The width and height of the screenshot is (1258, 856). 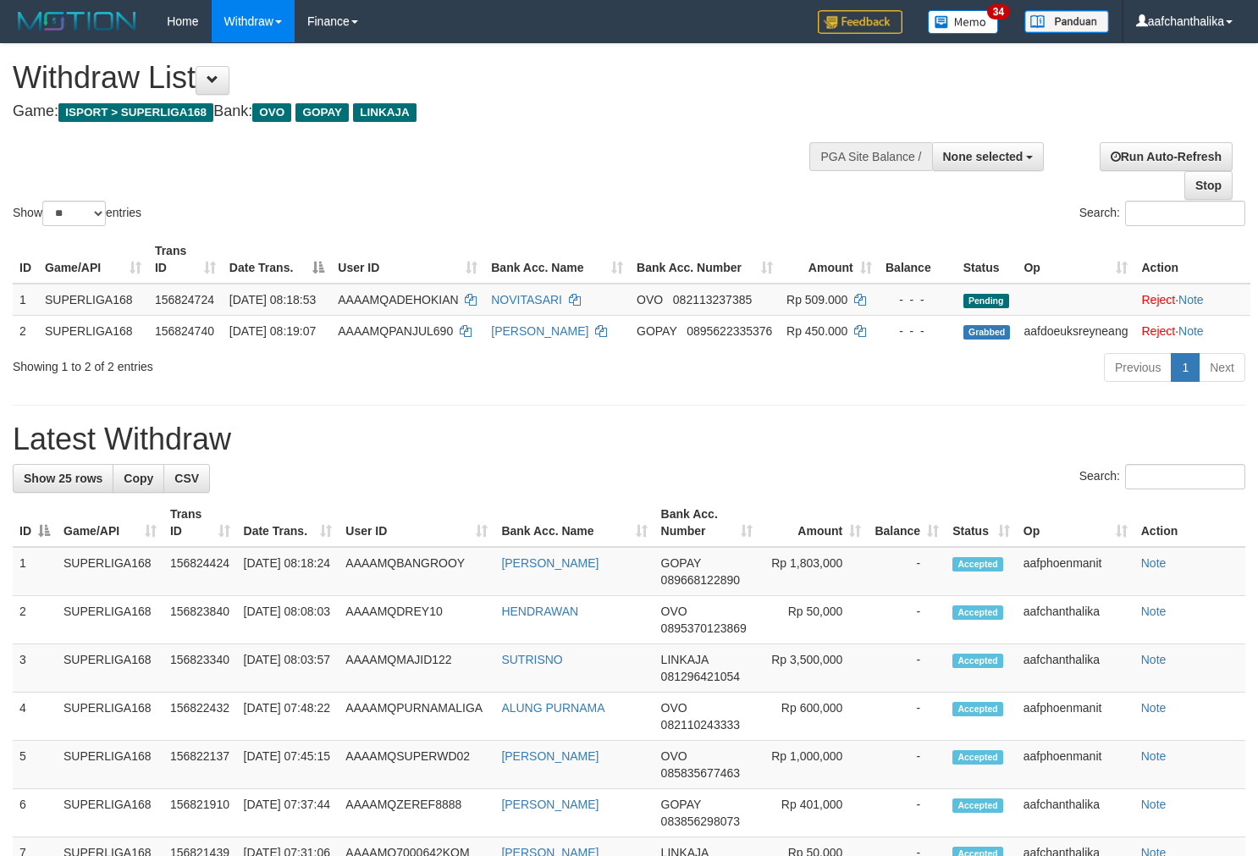 I want to click on div: Showing 1 to 2 of 2 entries, so click(x=262, y=363).